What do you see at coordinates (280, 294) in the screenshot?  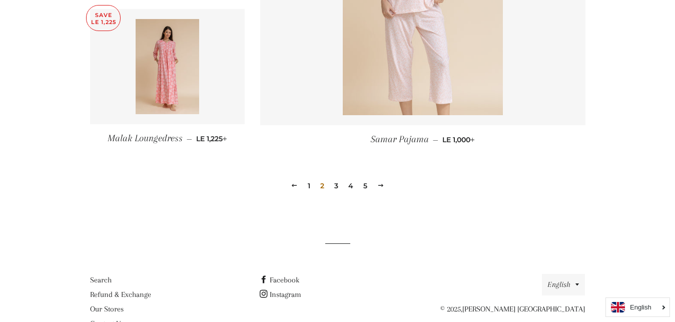 I see `a: Instagram` at bounding box center [280, 294].